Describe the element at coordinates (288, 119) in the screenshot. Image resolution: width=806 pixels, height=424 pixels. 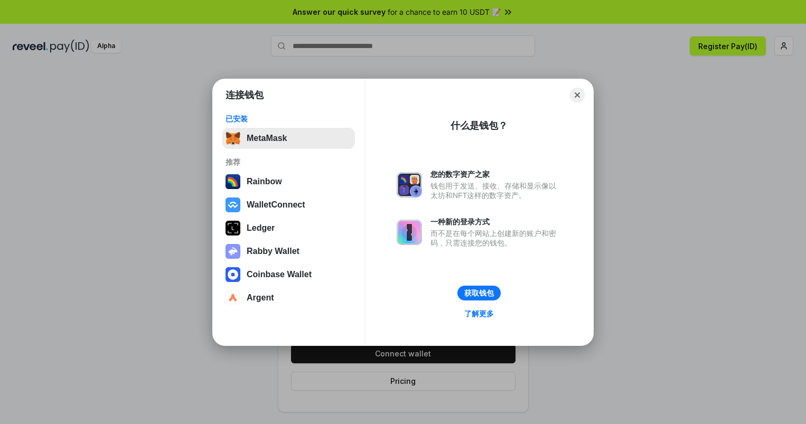
I see `div: 已安装` at that location.